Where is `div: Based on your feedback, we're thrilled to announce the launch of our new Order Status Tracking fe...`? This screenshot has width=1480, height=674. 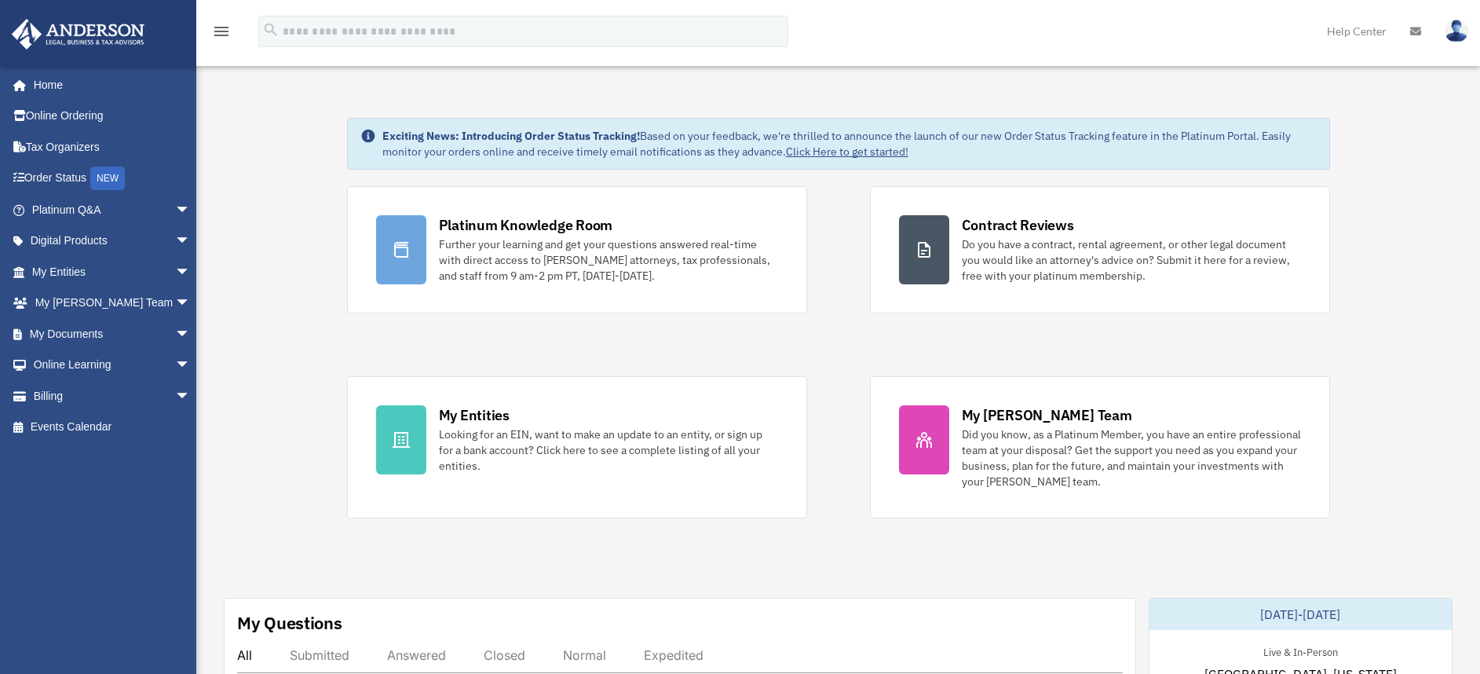
div: Based on your feedback, we're thrilled to announce the launch of our new Order Status Tracking fe... is located at coordinates (850, 144).